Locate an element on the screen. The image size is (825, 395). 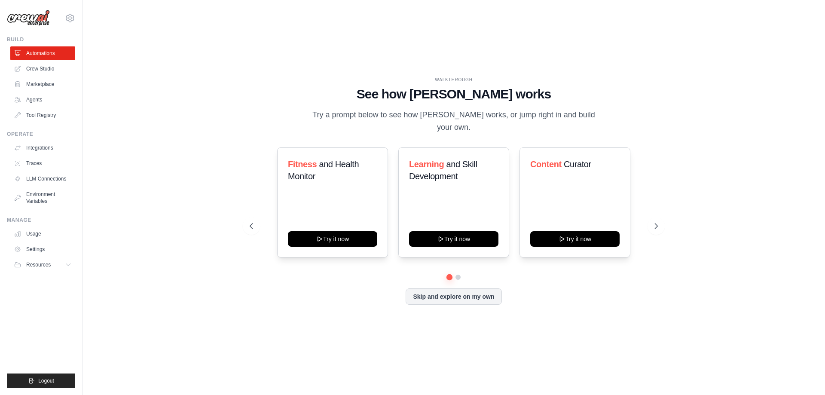
a: Usage is located at coordinates (43, 234).